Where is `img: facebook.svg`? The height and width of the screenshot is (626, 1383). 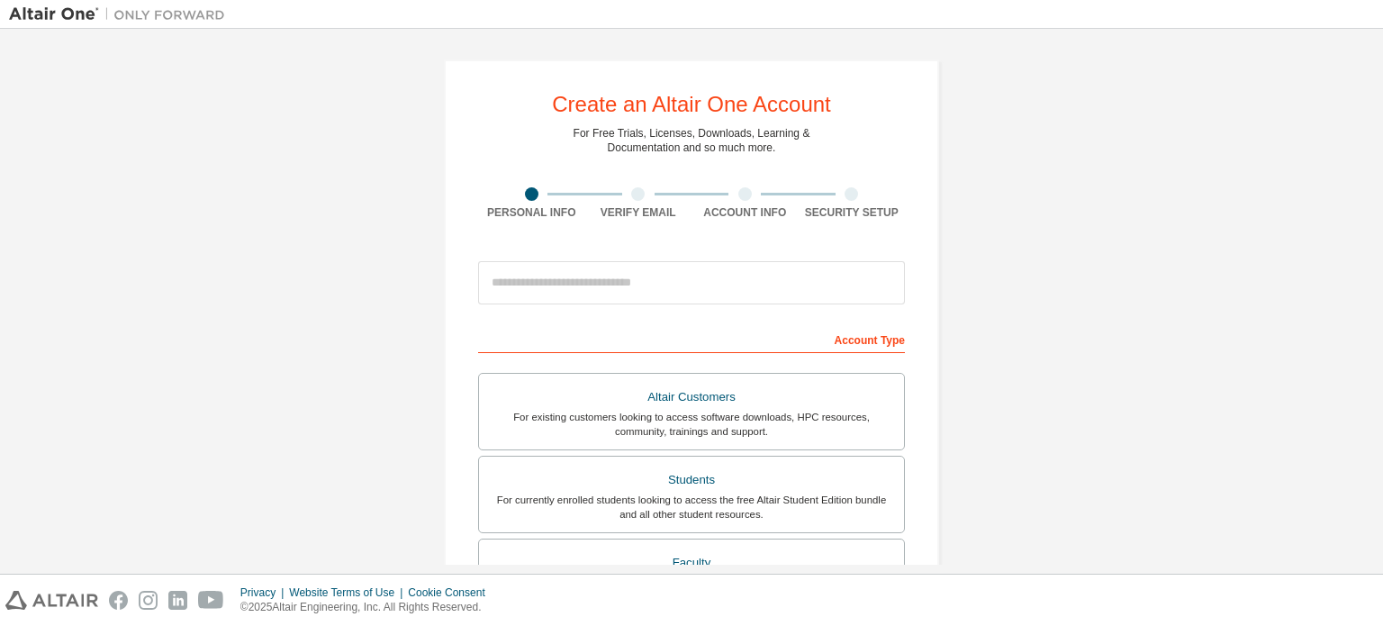
img: facebook.svg is located at coordinates (118, 599).